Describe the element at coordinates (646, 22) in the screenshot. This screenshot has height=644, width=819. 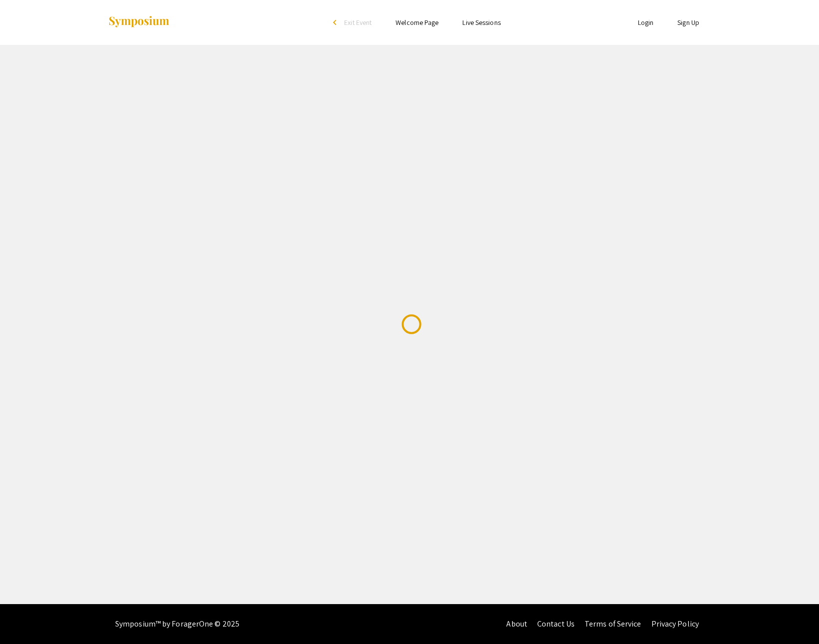
I see `a: Login` at that location.